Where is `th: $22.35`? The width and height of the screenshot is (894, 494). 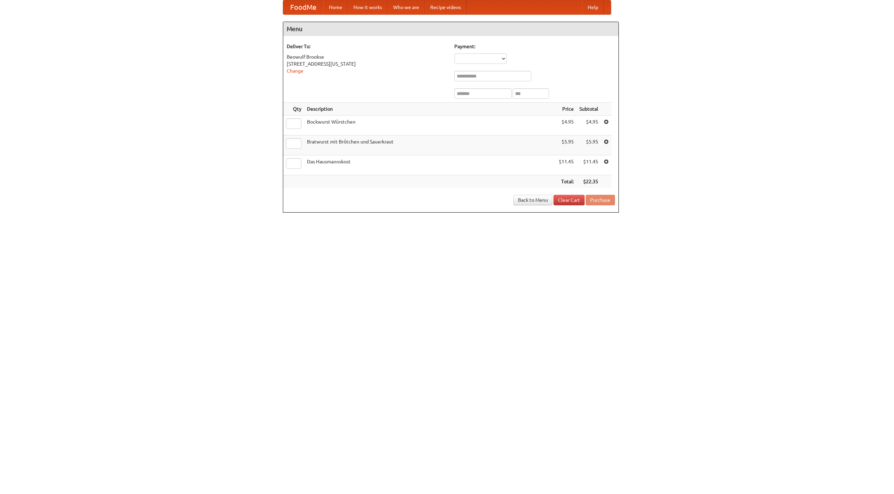 th: $22.35 is located at coordinates (589, 182).